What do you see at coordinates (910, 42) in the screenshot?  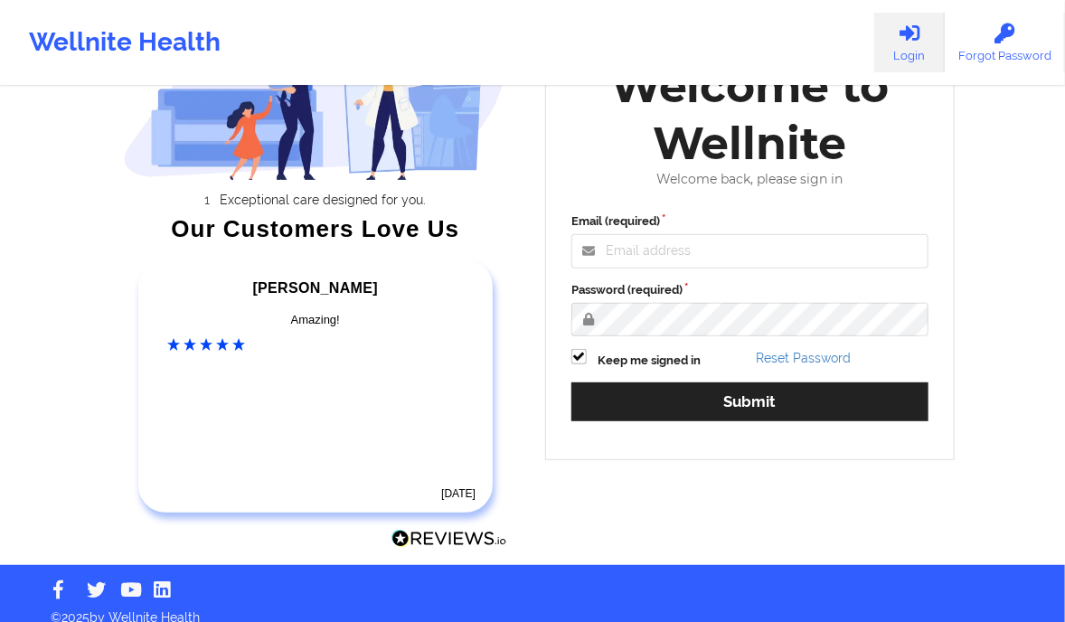 I see `a: Login` at bounding box center [910, 42].